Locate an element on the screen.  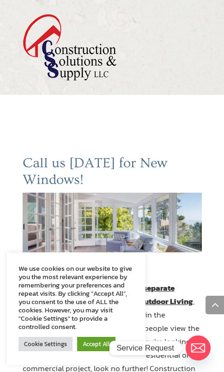
img: logo is located at coordinates (70, 47).